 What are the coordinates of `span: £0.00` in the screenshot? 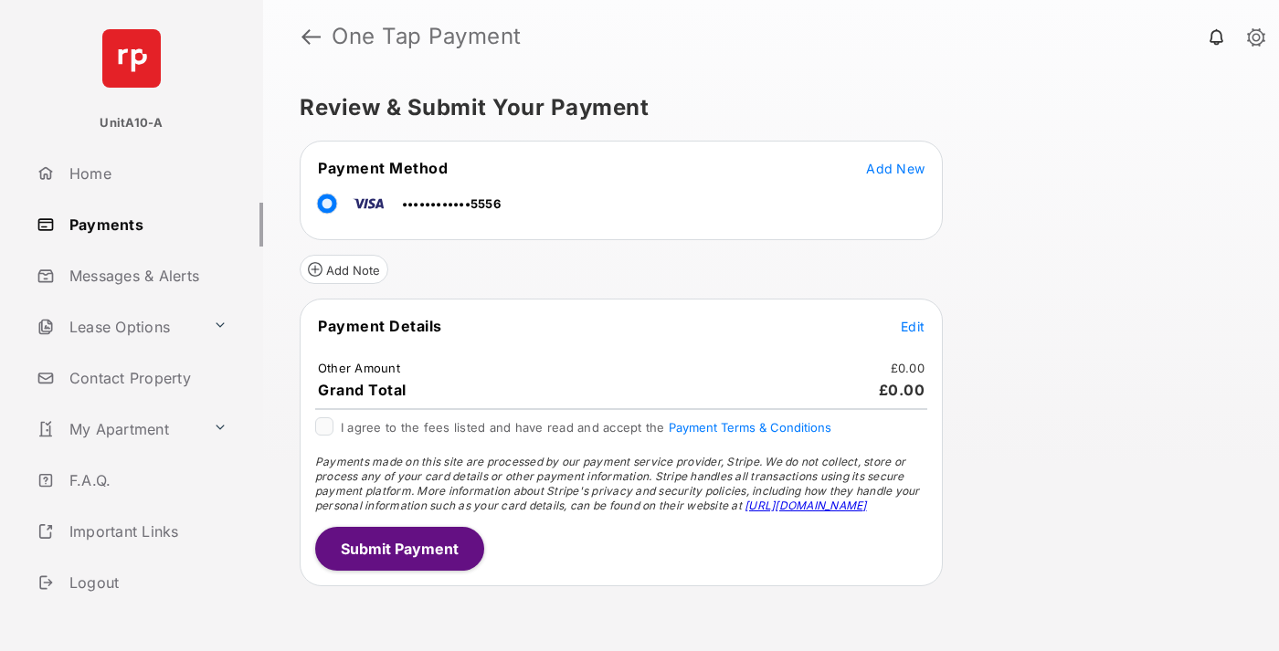 It's located at (902, 390).